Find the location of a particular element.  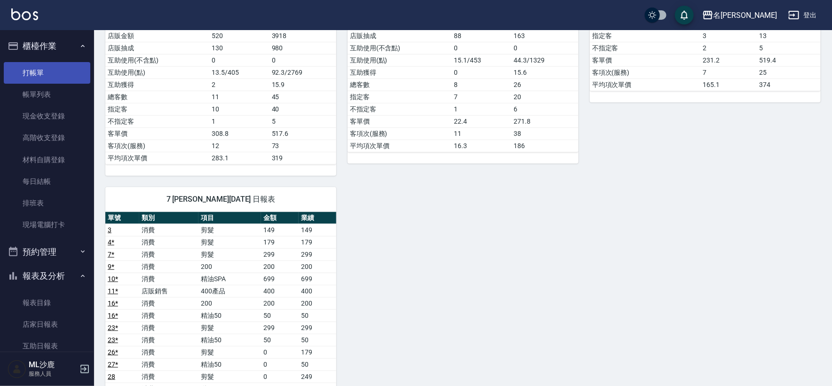

td: 店販銷售 is located at coordinates (169, 291).